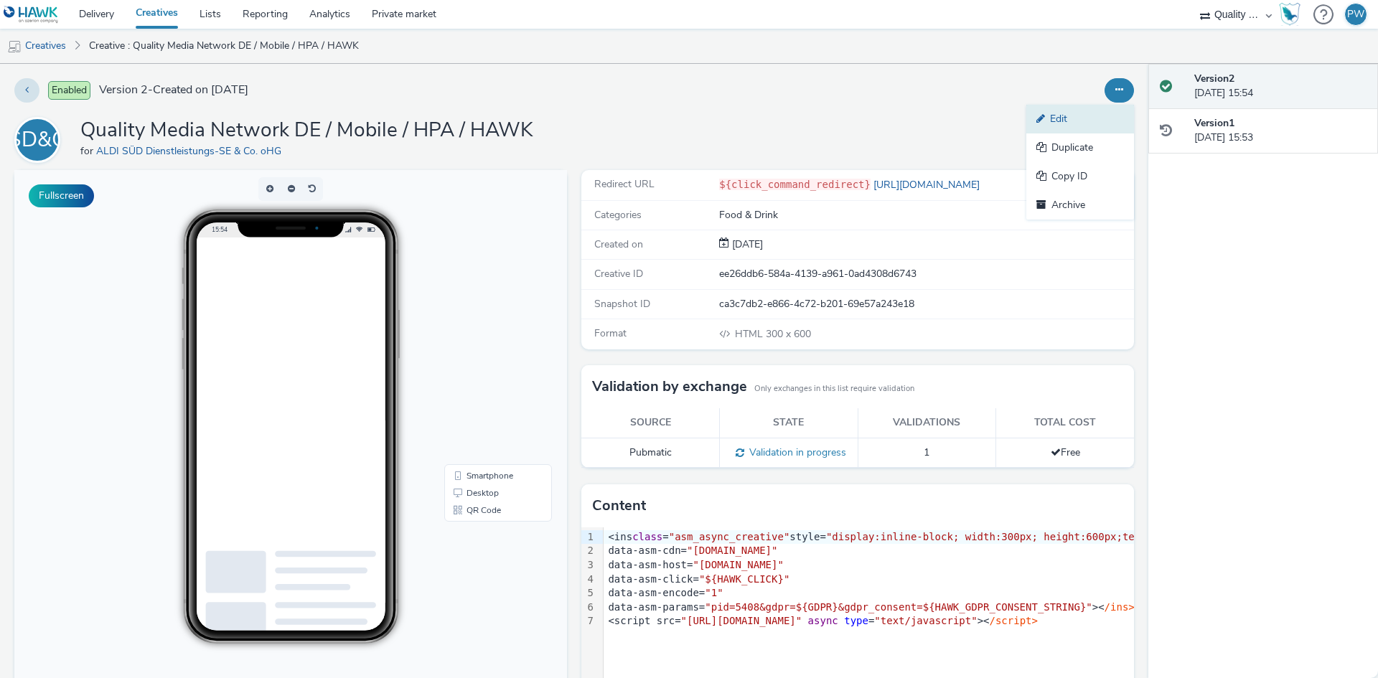 This screenshot has width=1378, height=678. I want to click on span: "asm_async_creative", so click(729, 537).